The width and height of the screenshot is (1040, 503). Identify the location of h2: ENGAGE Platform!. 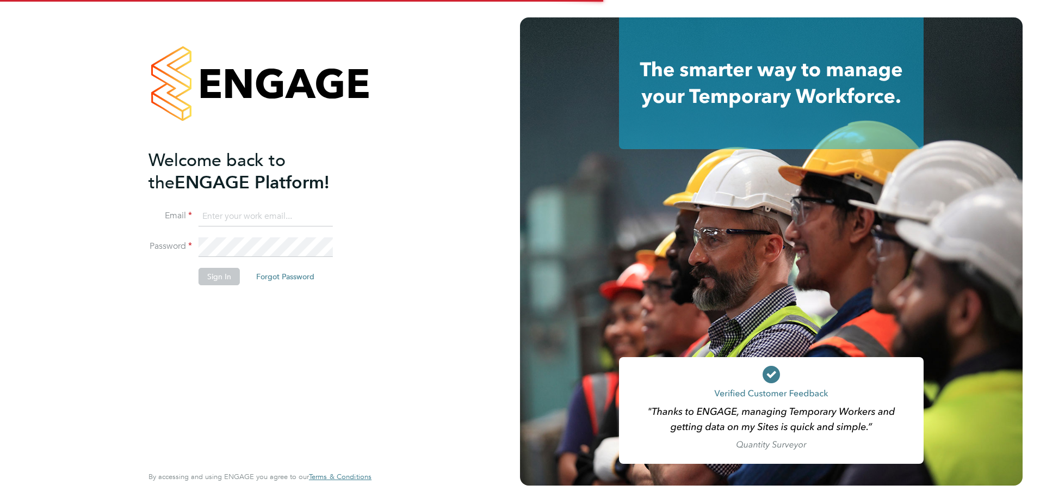
(255, 171).